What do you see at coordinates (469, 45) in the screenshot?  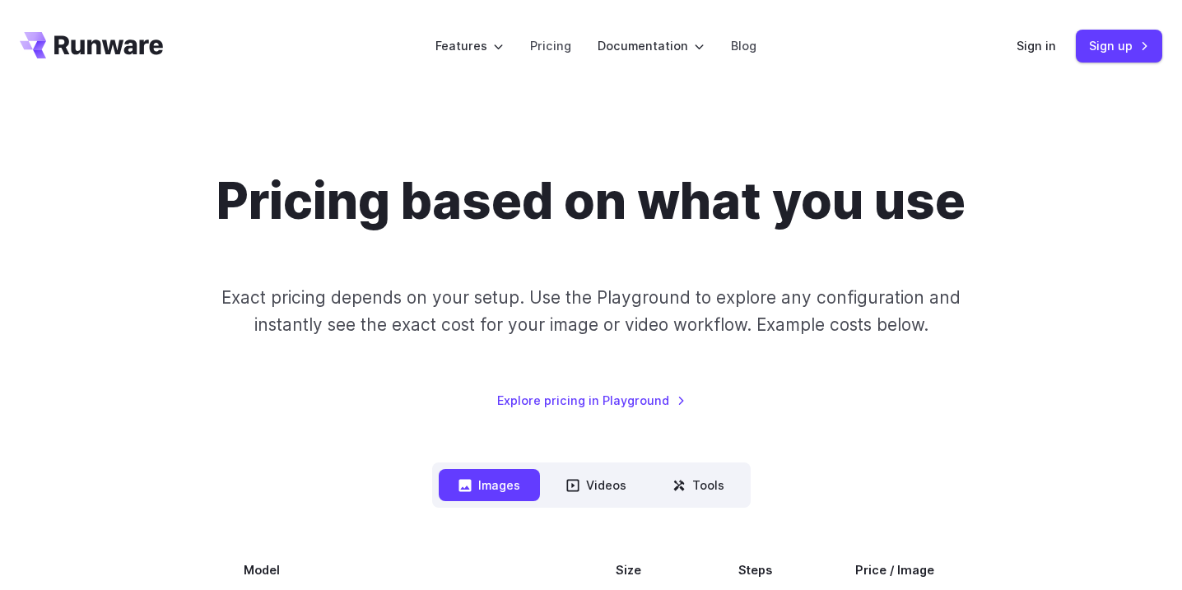 I see `label: Features` at bounding box center [469, 45].